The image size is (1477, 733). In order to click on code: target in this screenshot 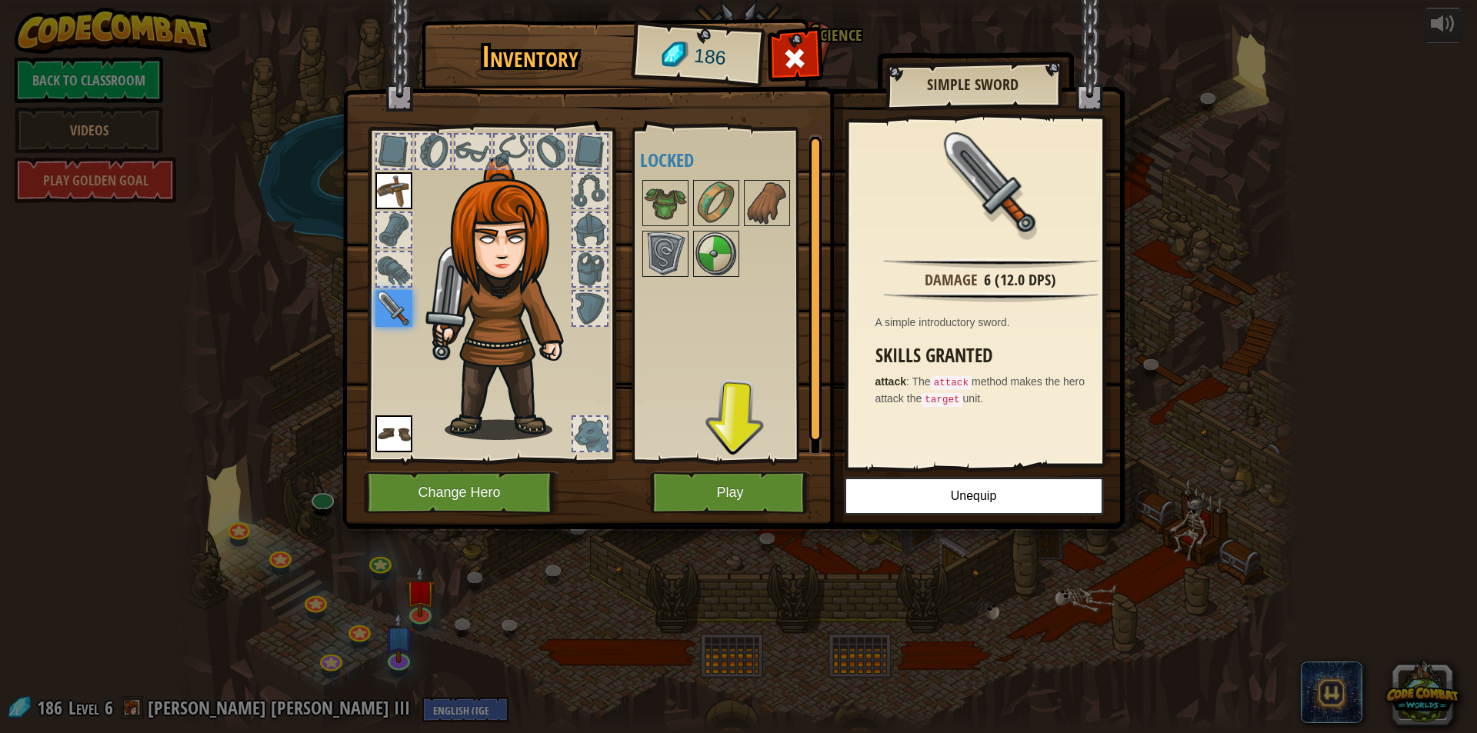, I will do `click(942, 400)`.